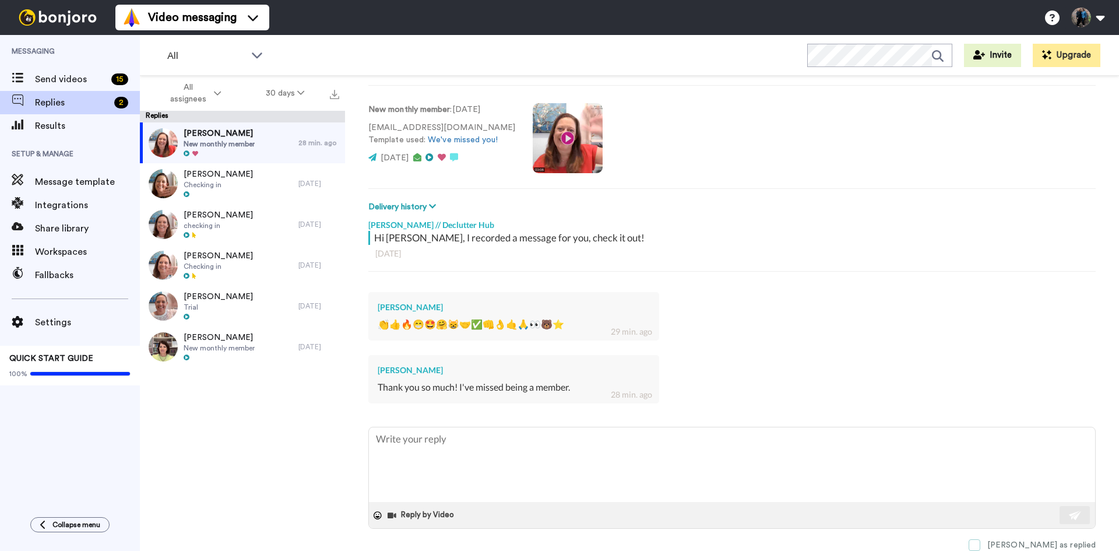 Image resolution: width=1119 pixels, height=551 pixels. What do you see at coordinates (218, 307) in the screenshot?
I see `span: Trial` at bounding box center [218, 307].